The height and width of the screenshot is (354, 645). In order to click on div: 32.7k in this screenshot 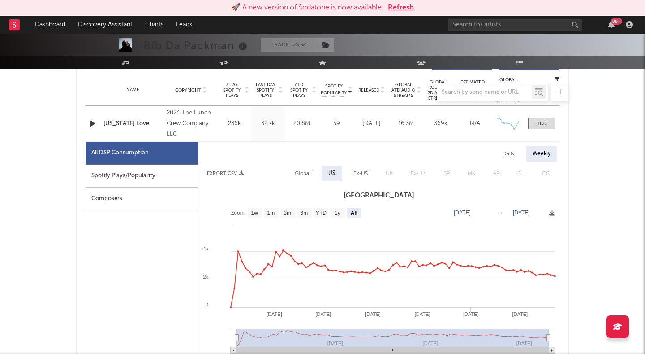, I will do `click(268, 124)`.